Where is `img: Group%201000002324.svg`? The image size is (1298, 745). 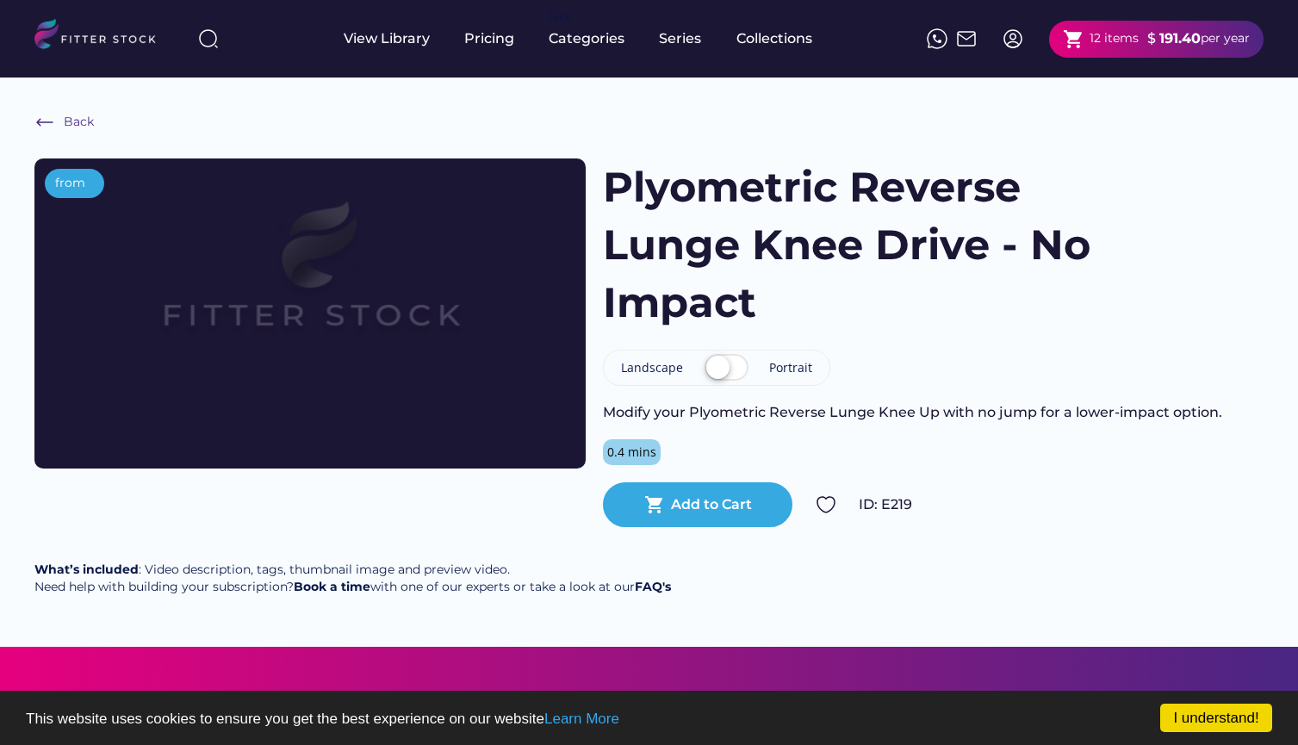 img: Group%201000002324.svg is located at coordinates (826, 505).